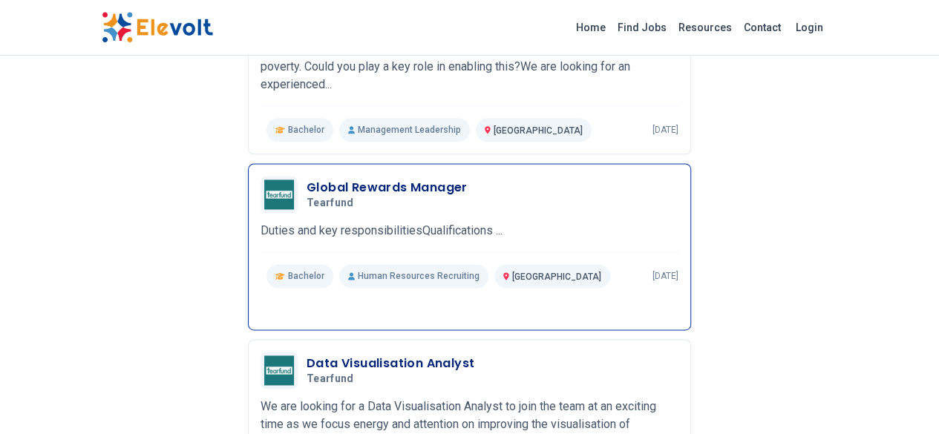  What do you see at coordinates (809, 27) in the screenshot?
I see `a: Login` at bounding box center [809, 27].